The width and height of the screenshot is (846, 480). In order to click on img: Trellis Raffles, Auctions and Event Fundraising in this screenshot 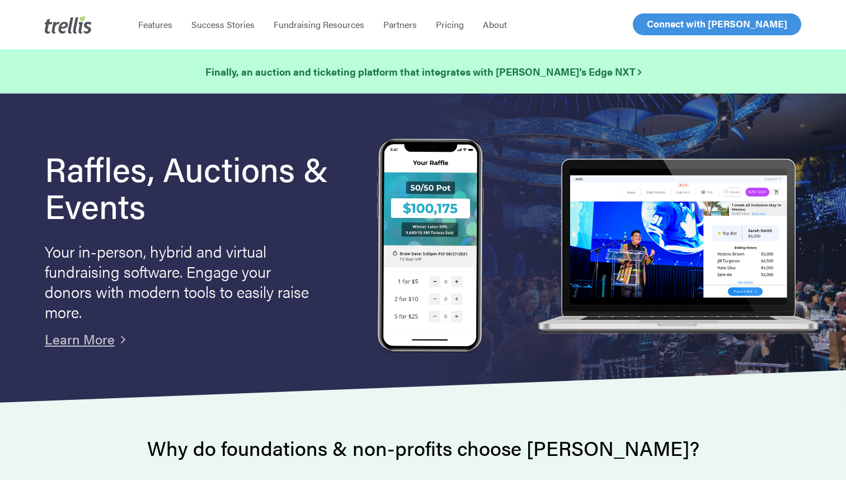, I will do `click(430, 246)`.